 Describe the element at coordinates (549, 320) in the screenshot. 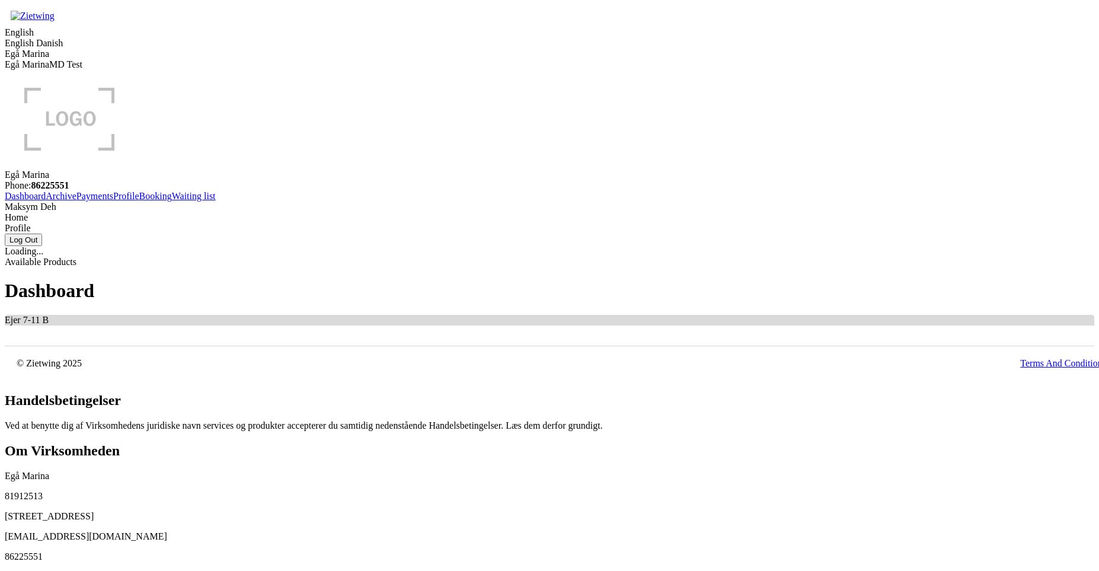

I see `div: Ejer 7-11 B` at that location.